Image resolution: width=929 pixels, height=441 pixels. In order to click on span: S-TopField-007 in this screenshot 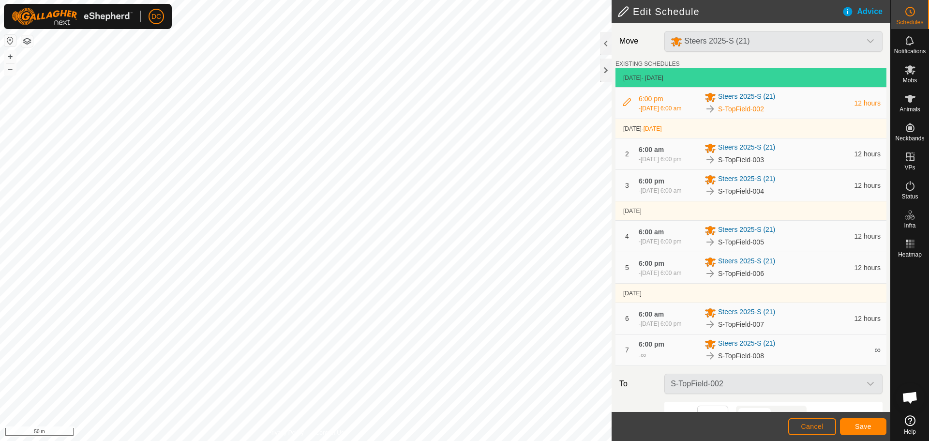, I will do `click(741, 324)`.